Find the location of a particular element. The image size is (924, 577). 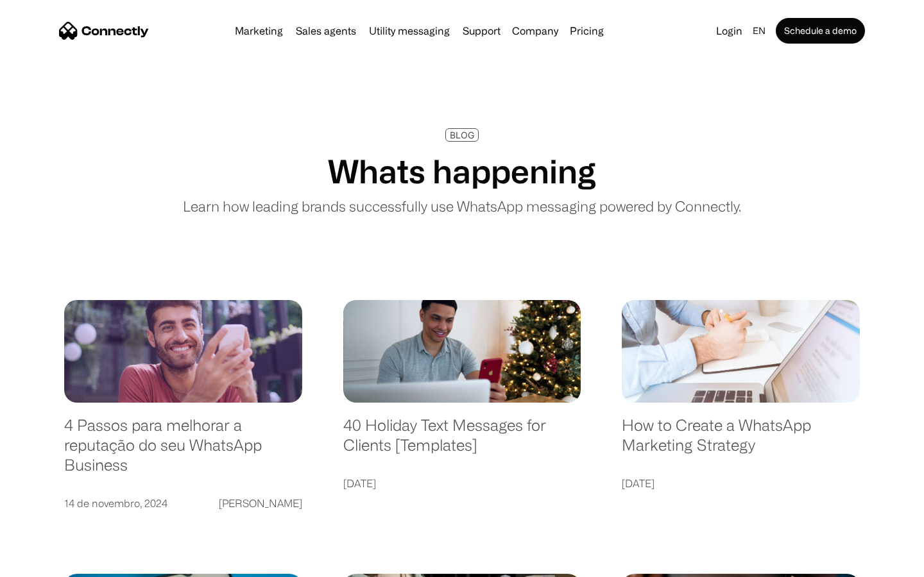

div: Company is located at coordinates (535, 31).